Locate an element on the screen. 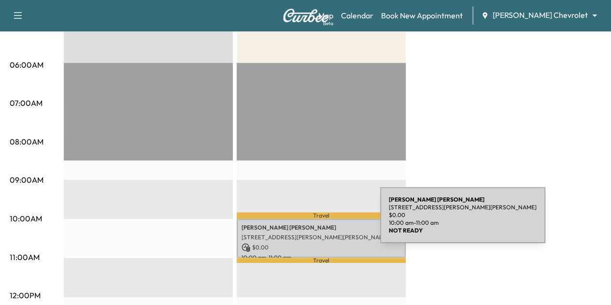 The width and height of the screenshot is (611, 305). p: 11:00AM is located at coordinates (25, 257).